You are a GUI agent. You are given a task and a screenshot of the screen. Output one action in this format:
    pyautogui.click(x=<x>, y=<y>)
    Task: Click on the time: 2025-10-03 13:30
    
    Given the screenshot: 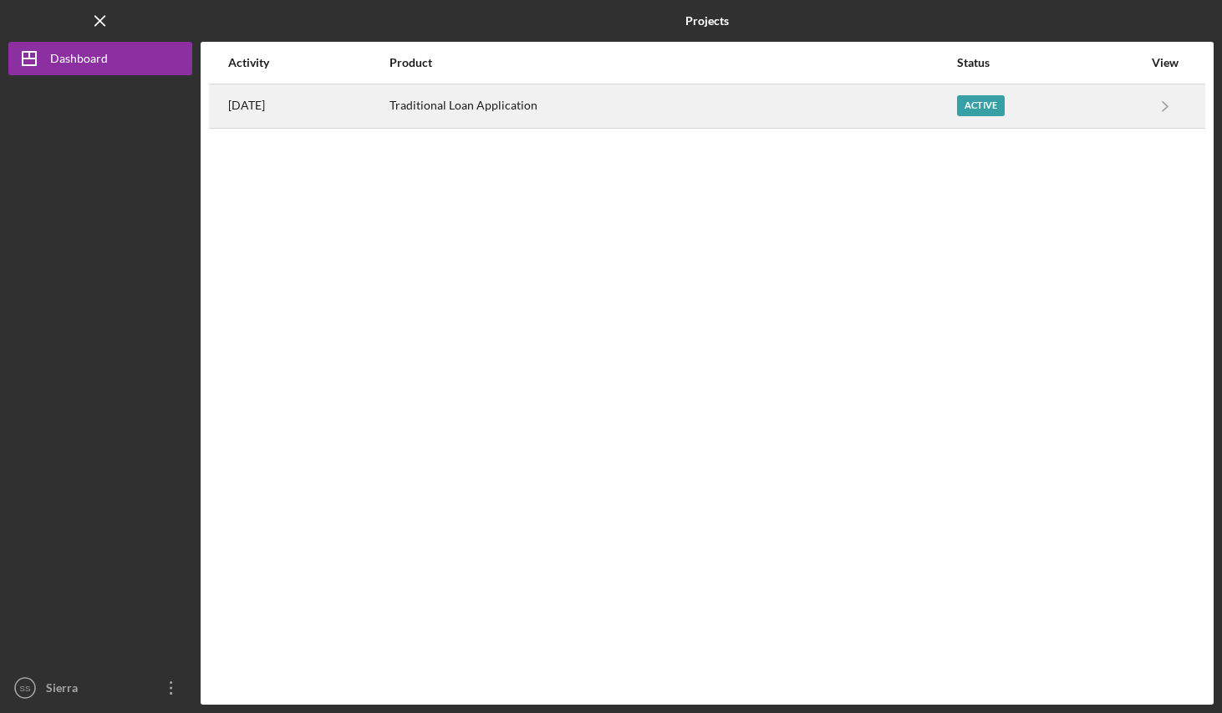 What is the action you would take?
    pyautogui.click(x=246, y=105)
    